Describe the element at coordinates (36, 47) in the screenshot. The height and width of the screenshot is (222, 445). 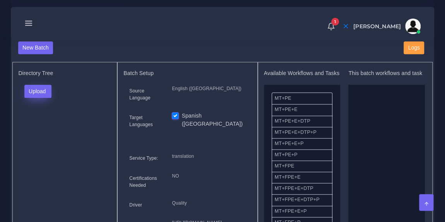
I see `a: New Batch` at that location.